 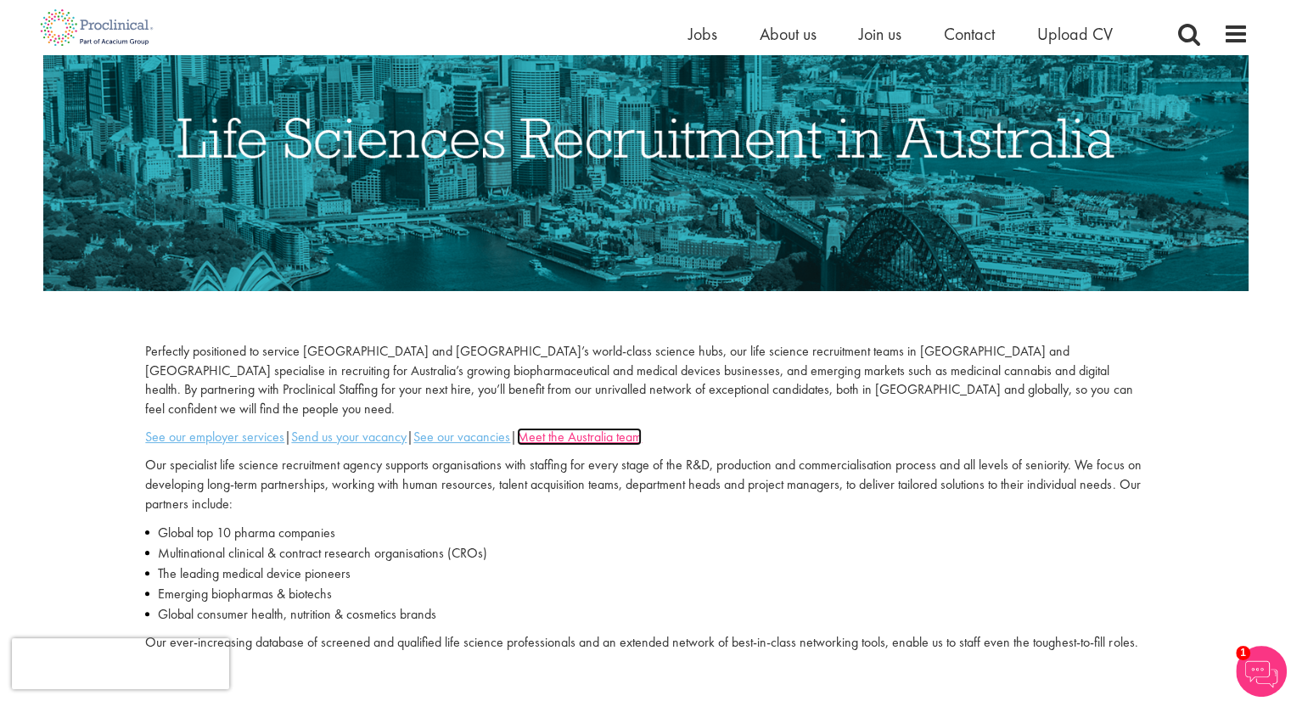 What do you see at coordinates (462, 436) in the screenshot?
I see `u: See our vacancies` at bounding box center [462, 436].